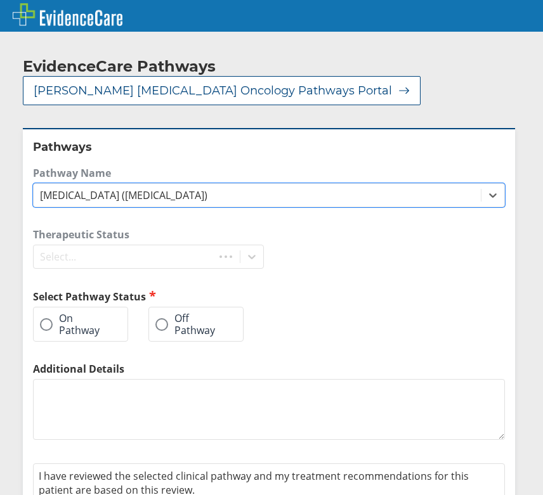 Image resolution: width=543 pixels, height=495 pixels. What do you see at coordinates (74, 324) in the screenshot?
I see `label: On Pathway` at bounding box center [74, 324].